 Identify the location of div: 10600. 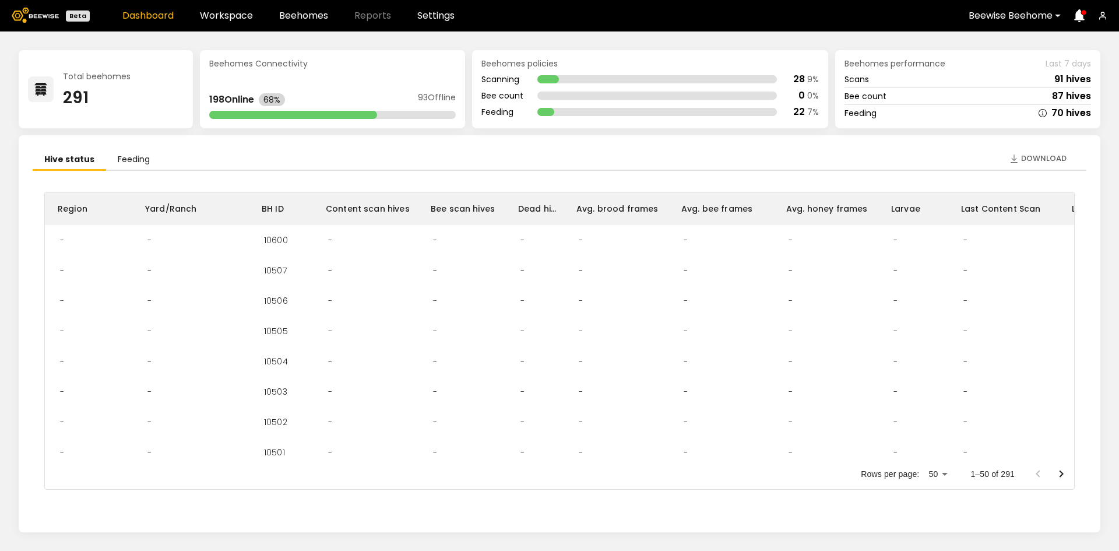
(276, 240).